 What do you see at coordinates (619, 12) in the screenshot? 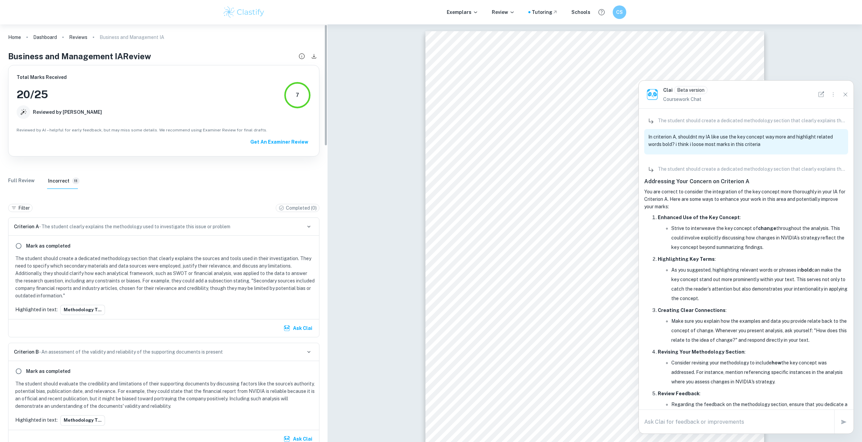
I see `button: CS` at bounding box center [619, 12].